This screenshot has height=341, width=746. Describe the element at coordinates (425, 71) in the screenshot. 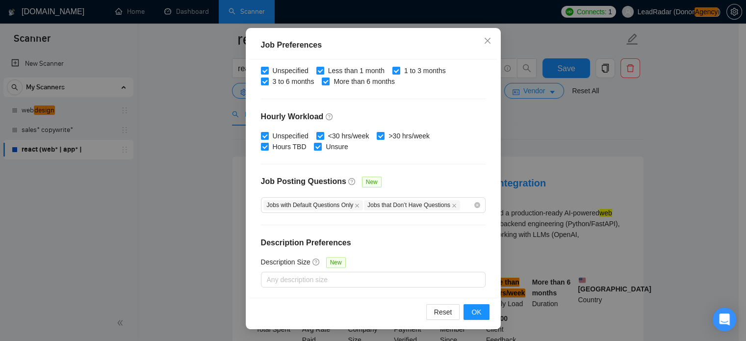

I see `span: 1 to 3 months` at that location.